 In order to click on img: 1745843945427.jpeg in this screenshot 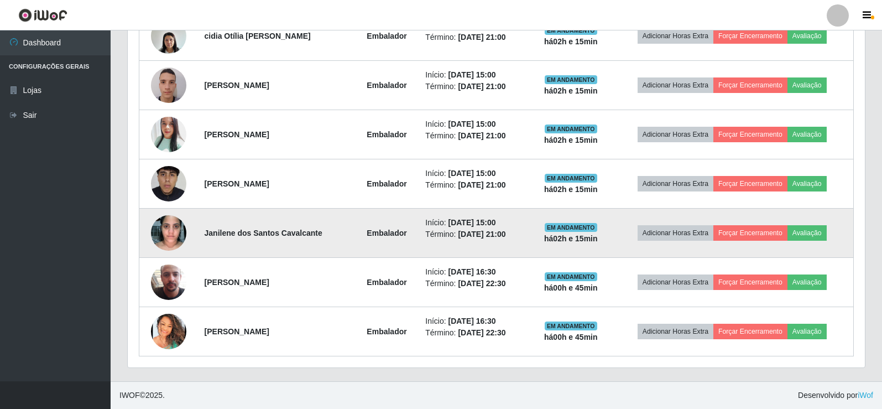, I will do `click(169, 282)`.